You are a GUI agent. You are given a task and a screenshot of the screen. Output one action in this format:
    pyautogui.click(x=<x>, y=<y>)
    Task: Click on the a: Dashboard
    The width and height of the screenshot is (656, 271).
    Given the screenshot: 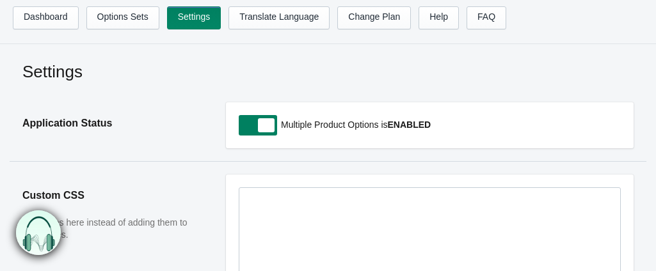 What is the action you would take?
    pyautogui.click(x=45, y=18)
    